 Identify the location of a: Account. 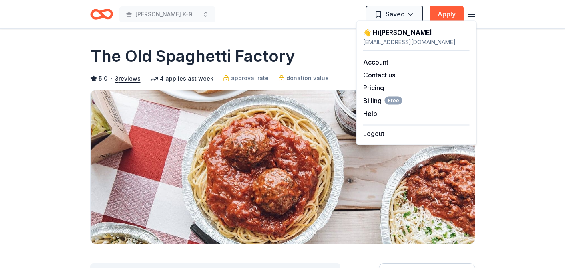
(376, 62).